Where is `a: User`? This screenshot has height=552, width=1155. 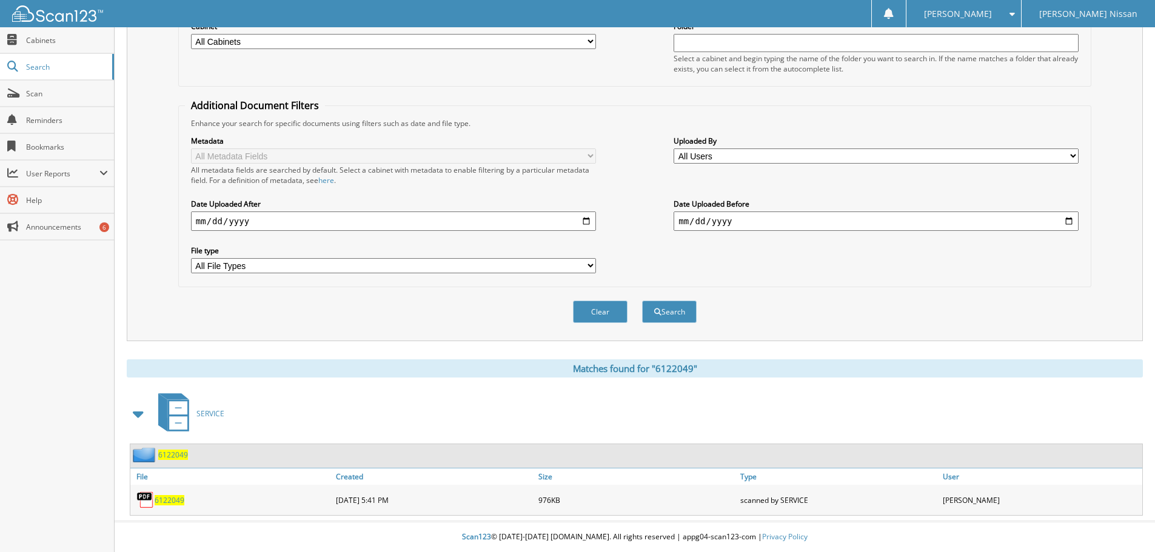
a: User is located at coordinates (1041, 477).